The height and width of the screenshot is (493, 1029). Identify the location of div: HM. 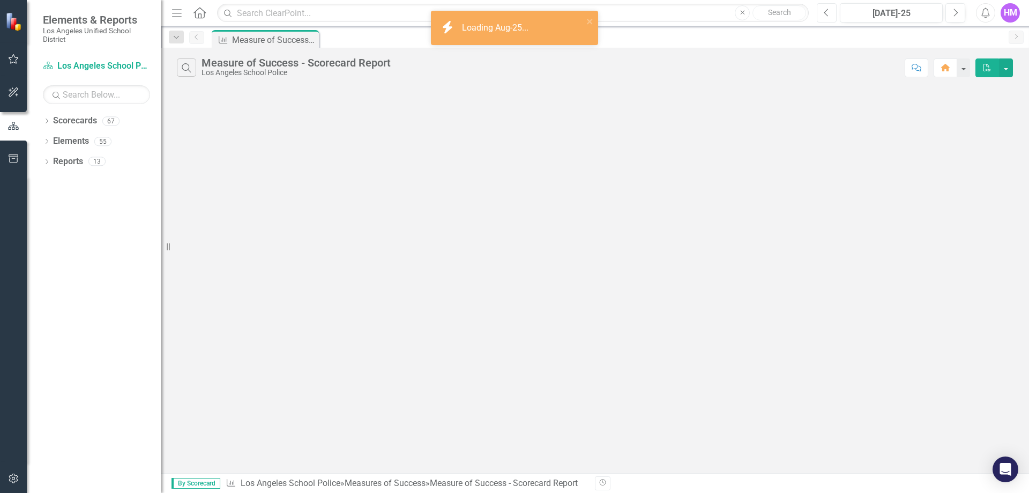
(1011, 13).